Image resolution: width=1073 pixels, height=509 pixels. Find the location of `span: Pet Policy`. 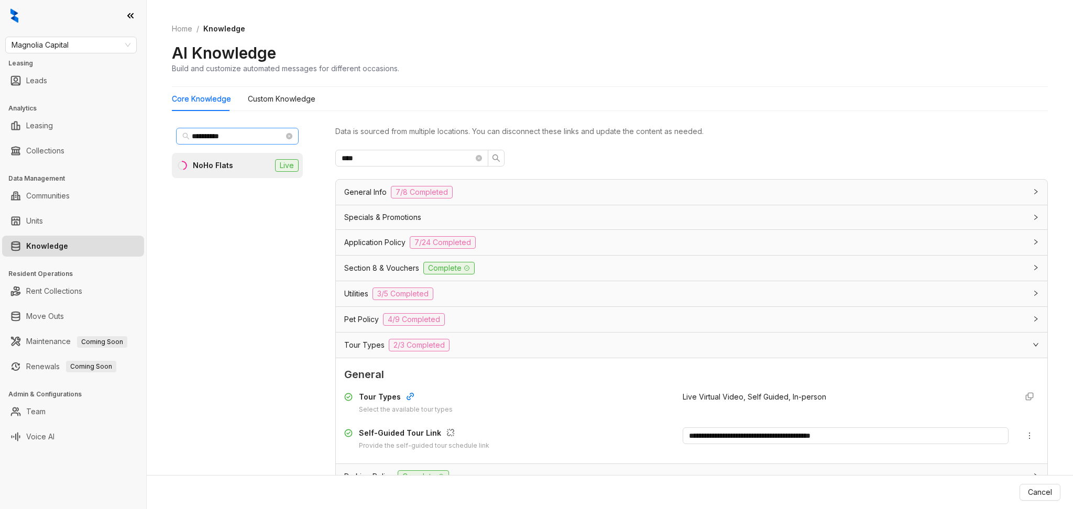

span: Pet Policy is located at coordinates (362, 320).